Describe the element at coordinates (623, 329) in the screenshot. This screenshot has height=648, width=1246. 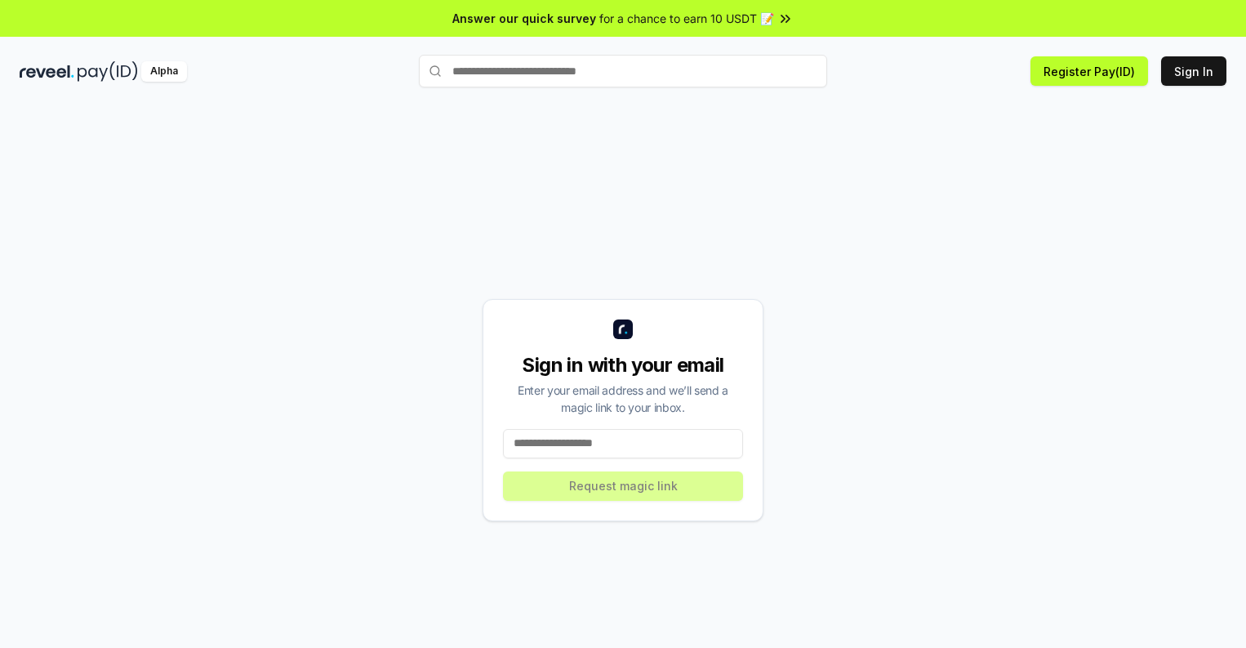
I see `img: logo_small` at that location.